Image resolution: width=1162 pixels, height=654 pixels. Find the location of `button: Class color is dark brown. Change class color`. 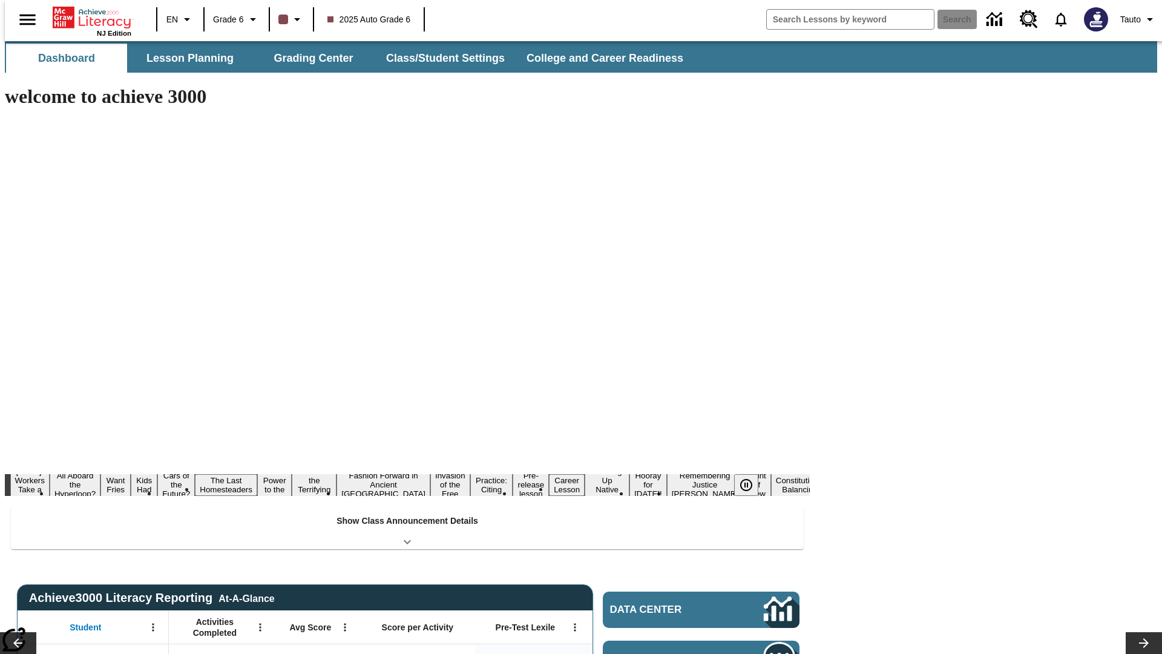

button: Class color is dark brown. Change class color is located at coordinates (291, 19).